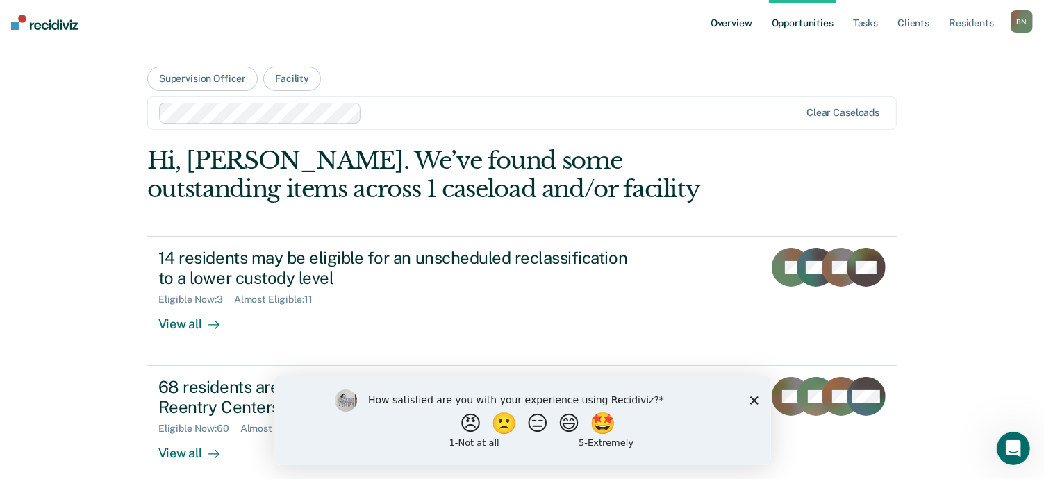 The width and height of the screenshot is (1044, 479). What do you see at coordinates (370, 67) in the screenshot?
I see `div: 5 - Extremely` at bounding box center [370, 67].